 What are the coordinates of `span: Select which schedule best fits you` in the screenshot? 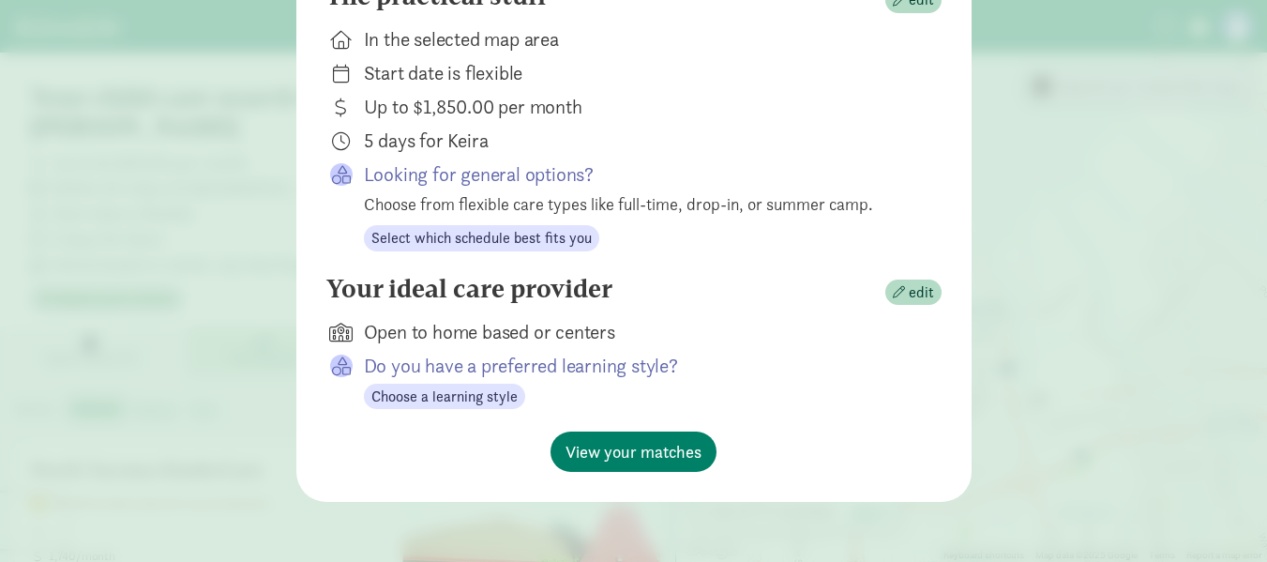 It's located at (481, 238).